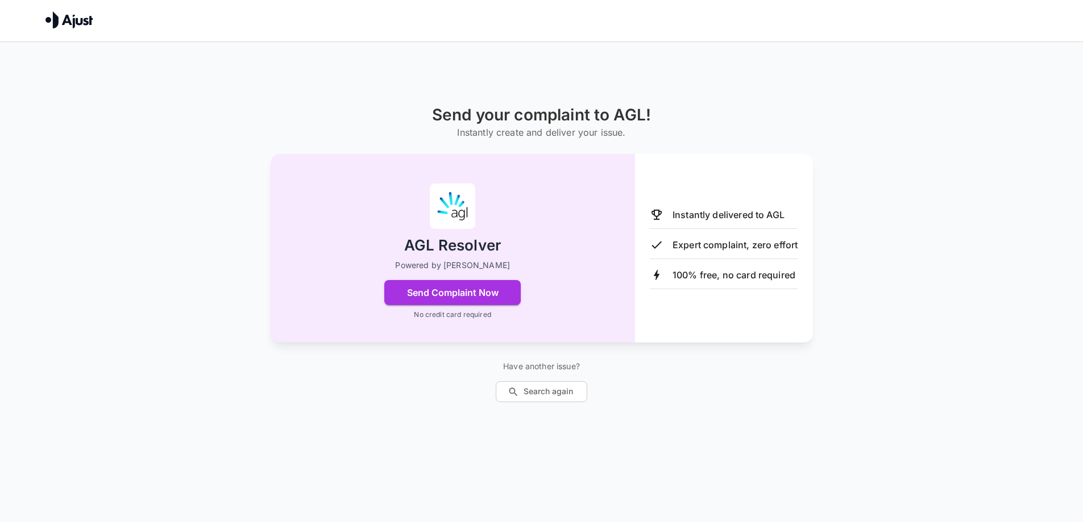  What do you see at coordinates (734, 275) in the screenshot?
I see `p: 100% free, no card required` at bounding box center [734, 275].